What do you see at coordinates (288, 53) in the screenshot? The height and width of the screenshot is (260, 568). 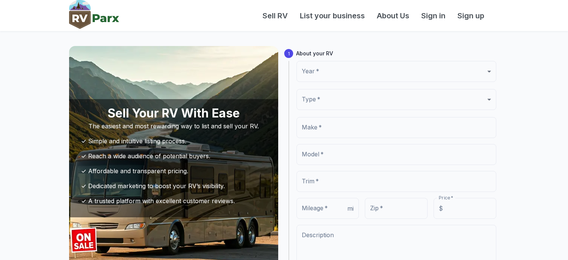 I see `text: 1` at bounding box center [288, 53].